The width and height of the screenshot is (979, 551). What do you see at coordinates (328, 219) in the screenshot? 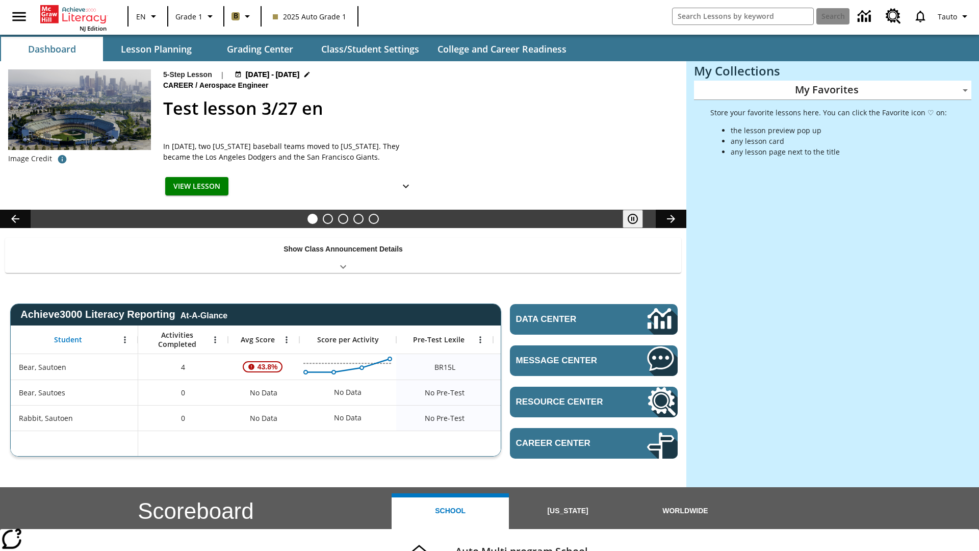
I see `button: Slide 2 Ask the Scientist: Furry Friends` at bounding box center [328, 219].